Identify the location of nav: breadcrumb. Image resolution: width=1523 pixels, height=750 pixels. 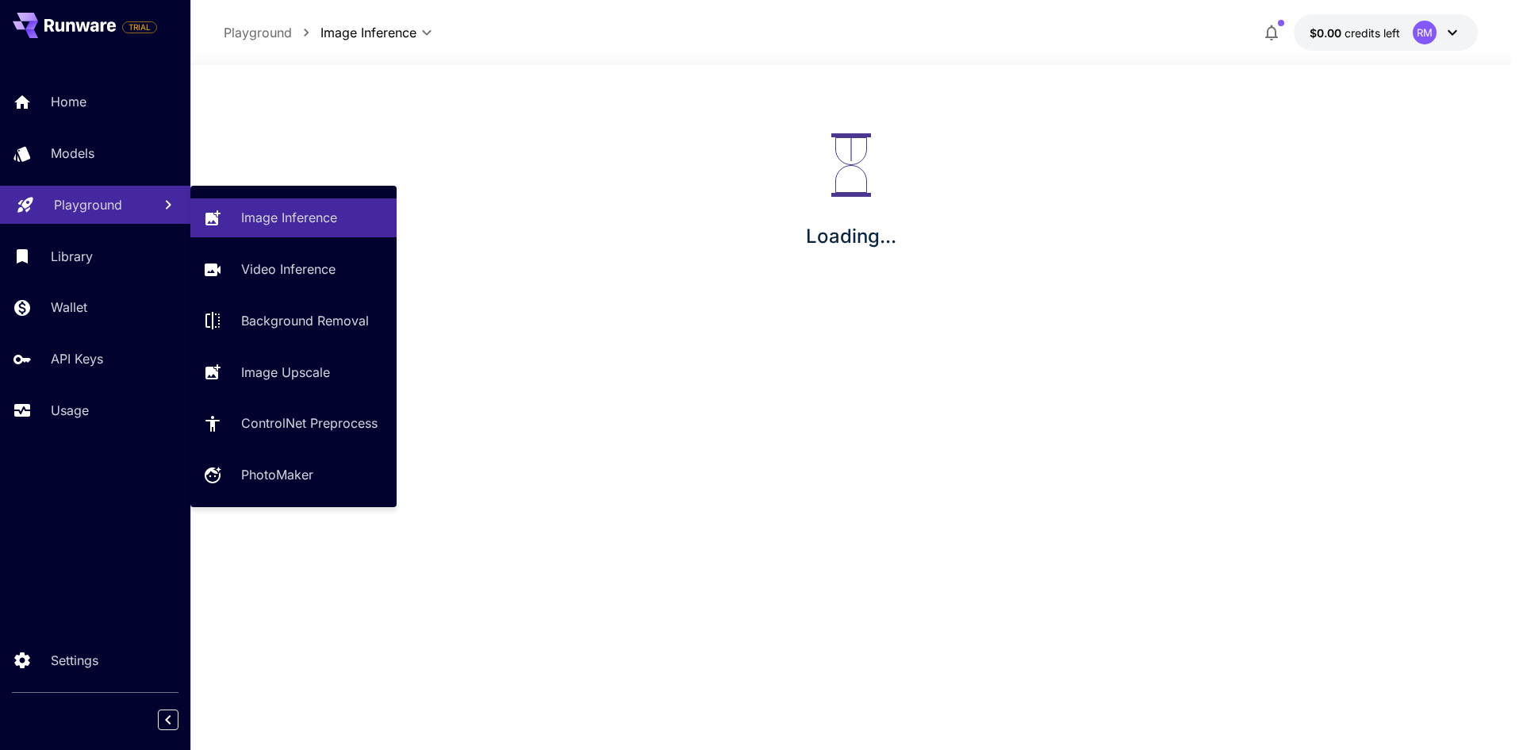
(272, 33).